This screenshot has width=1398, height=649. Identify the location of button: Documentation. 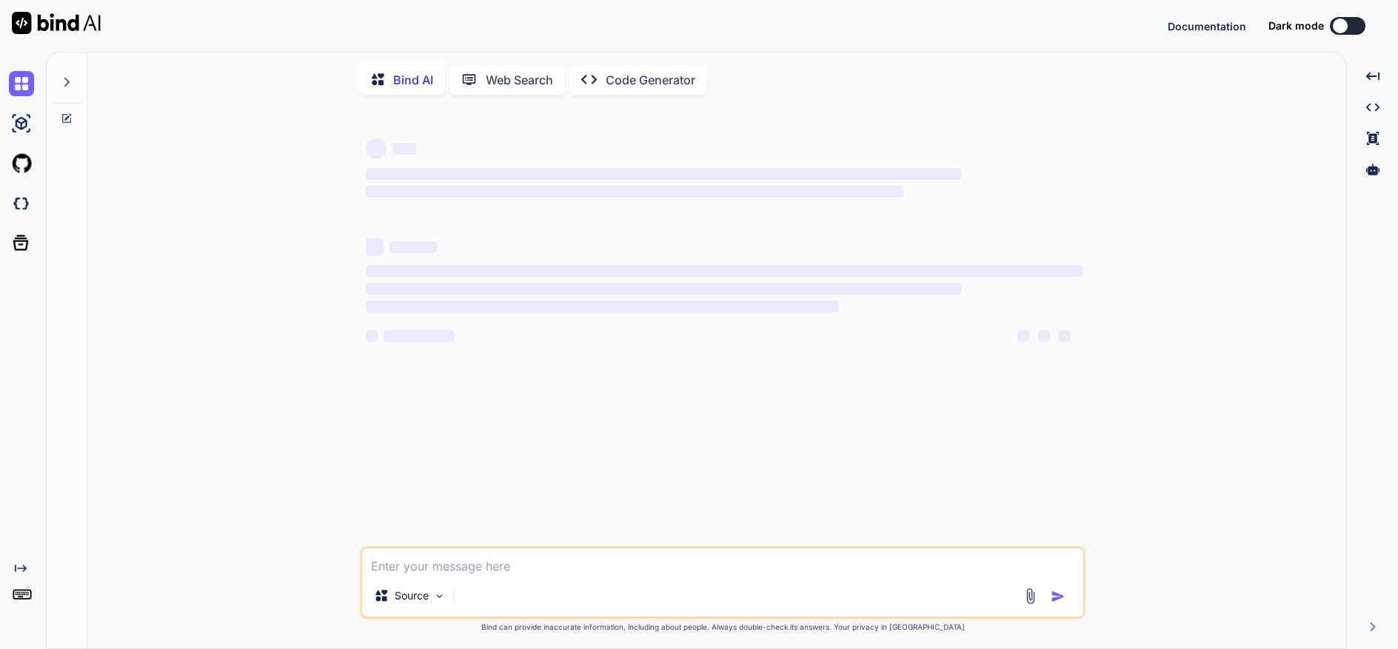
(1207, 26).